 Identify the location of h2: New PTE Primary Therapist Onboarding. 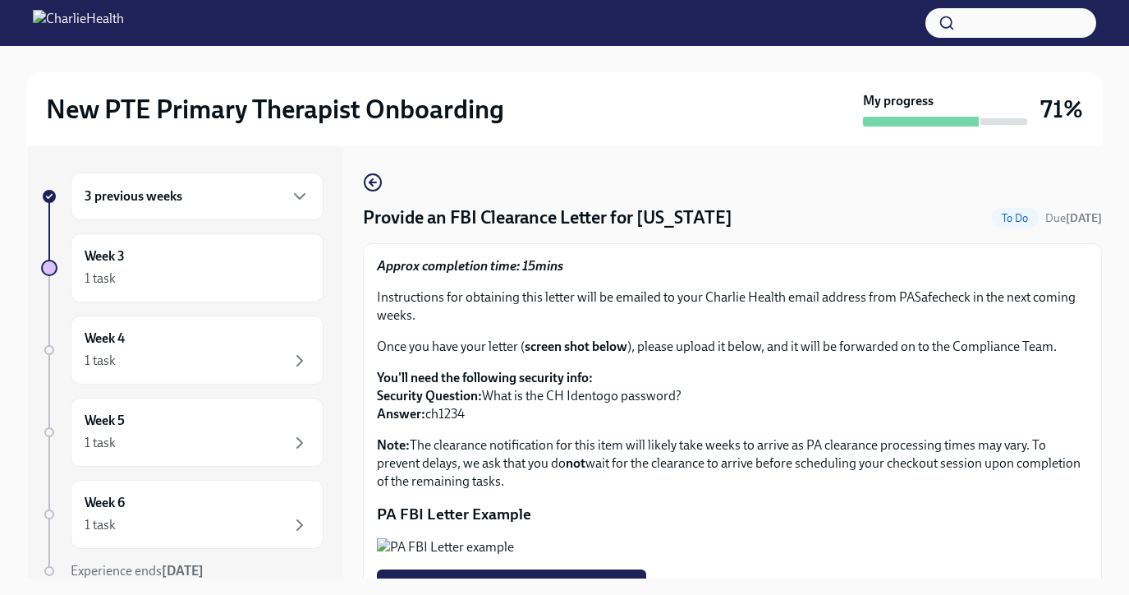
(275, 109).